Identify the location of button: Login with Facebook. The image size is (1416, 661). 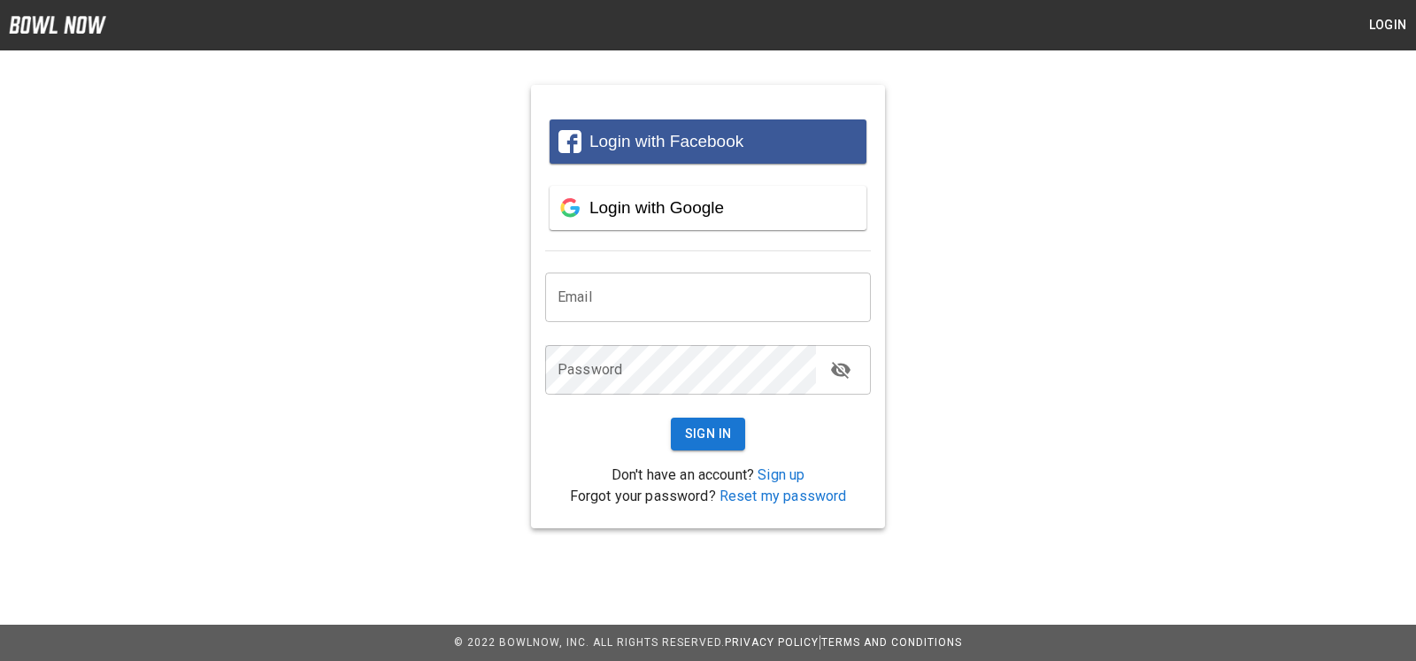
(708, 142).